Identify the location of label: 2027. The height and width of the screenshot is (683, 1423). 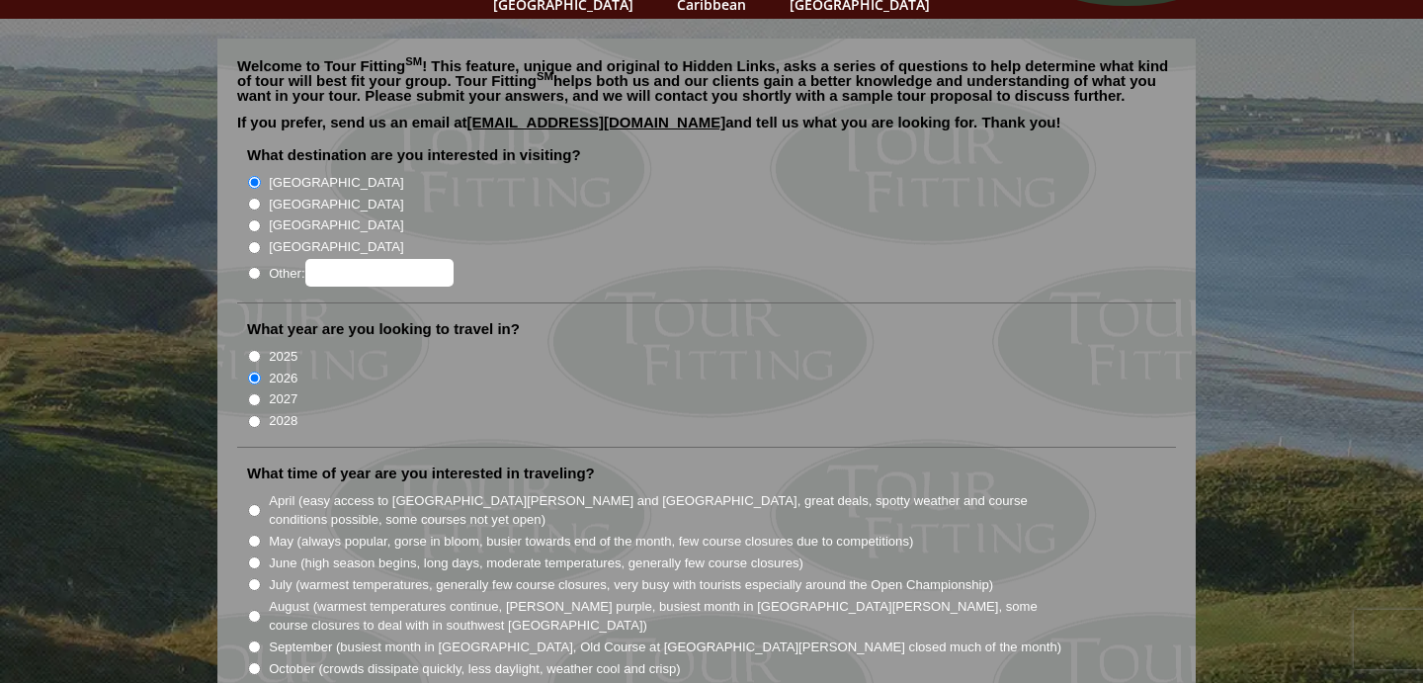
(283, 399).